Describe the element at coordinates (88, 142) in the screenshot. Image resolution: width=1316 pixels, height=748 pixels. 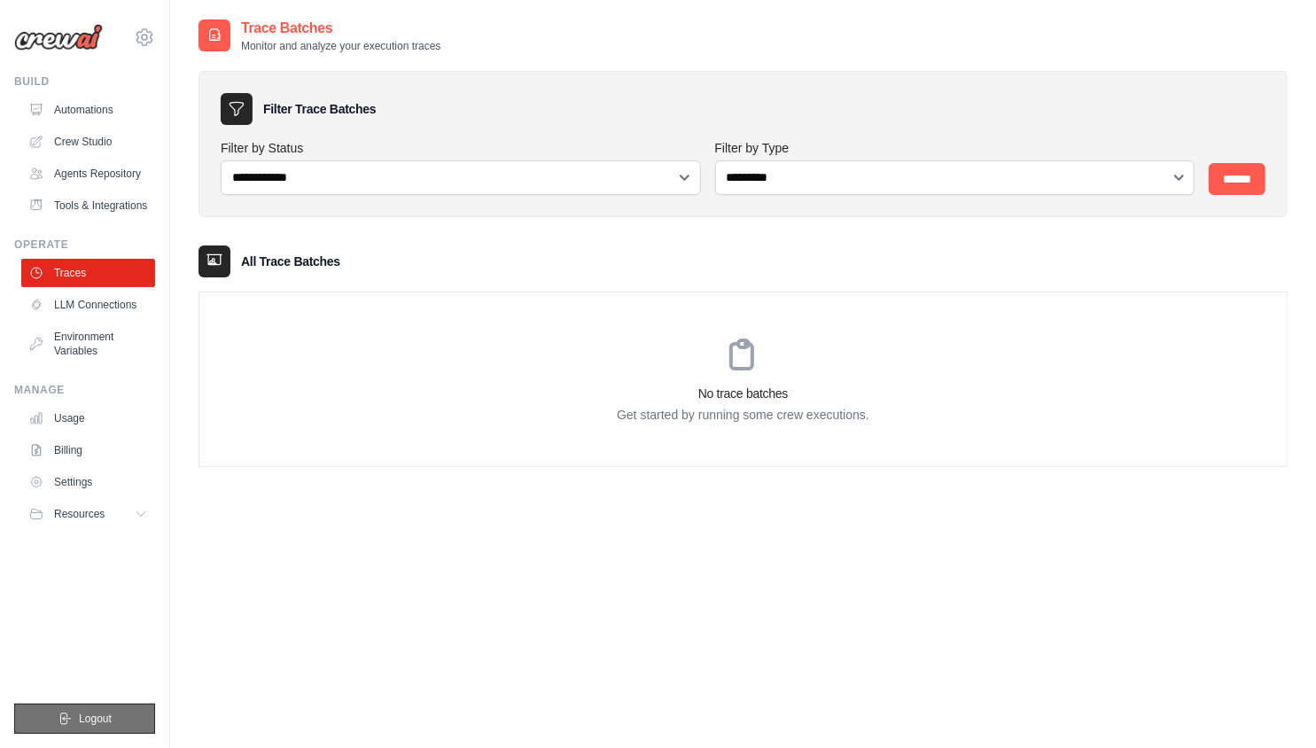
I see `a: Crew Studio` at that location.